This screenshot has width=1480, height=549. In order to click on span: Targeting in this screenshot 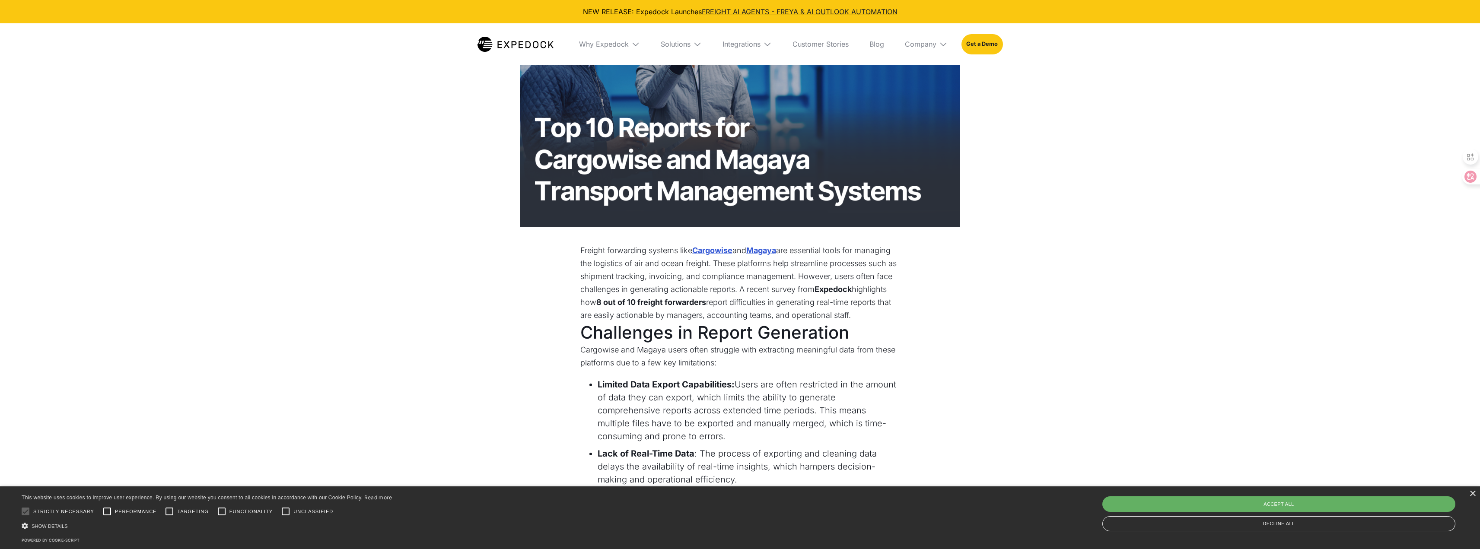, I will do `click(193, 512)`.